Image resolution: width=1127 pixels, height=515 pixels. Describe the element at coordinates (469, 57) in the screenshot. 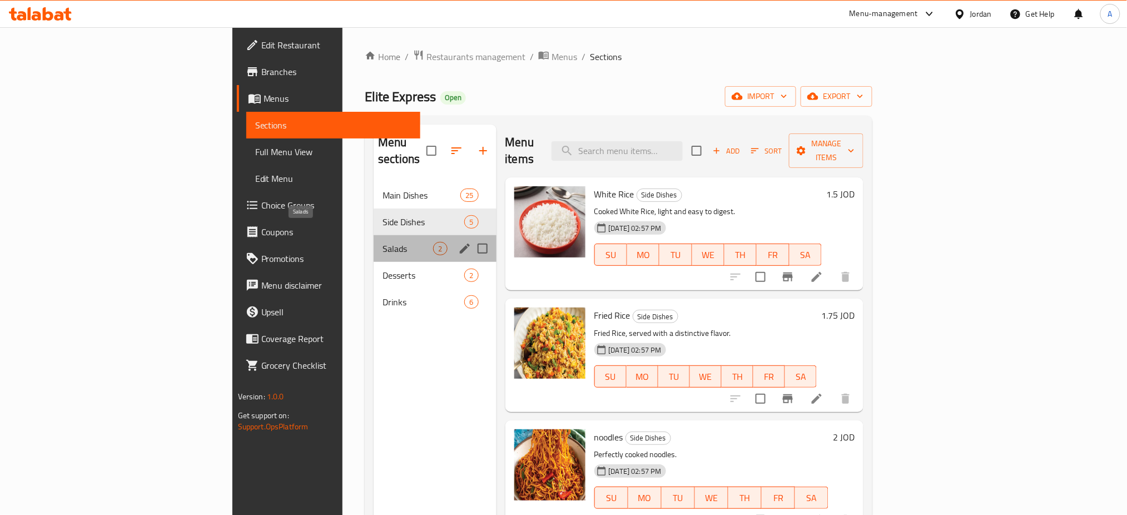

I see `a: Restaurants management` at that location.